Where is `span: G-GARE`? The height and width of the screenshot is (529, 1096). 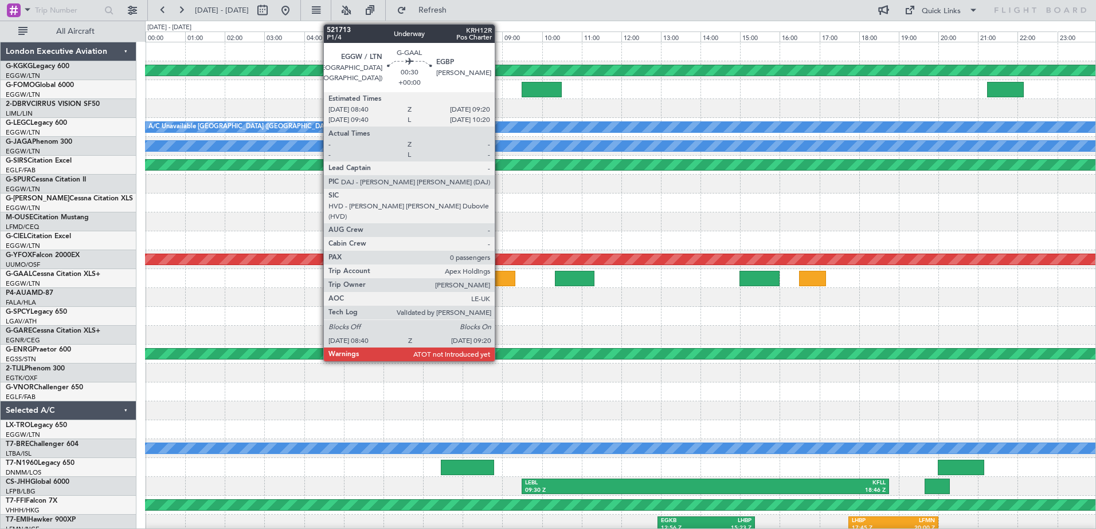
span: G-GARE is located at coordinates (19, 331).